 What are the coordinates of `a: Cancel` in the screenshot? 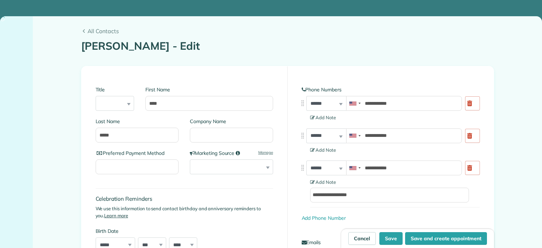 It's located at (362, 239).